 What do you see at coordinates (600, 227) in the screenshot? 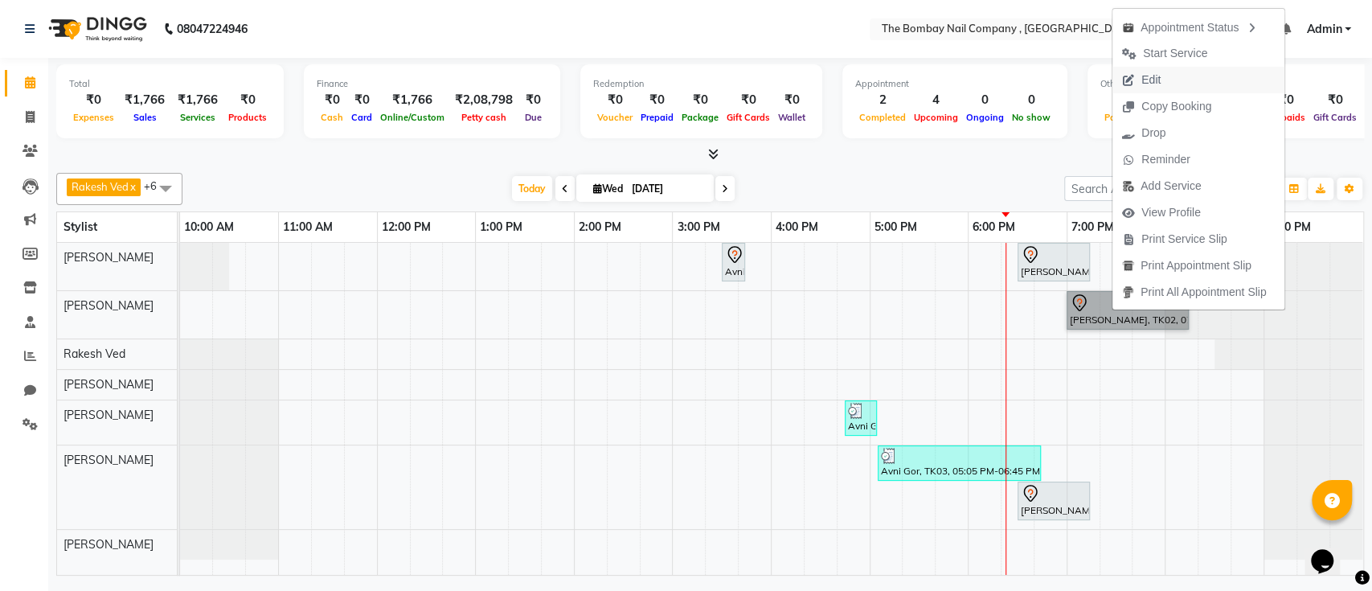
I see `a: 2:00 PM` at bounding box center [600, 227].